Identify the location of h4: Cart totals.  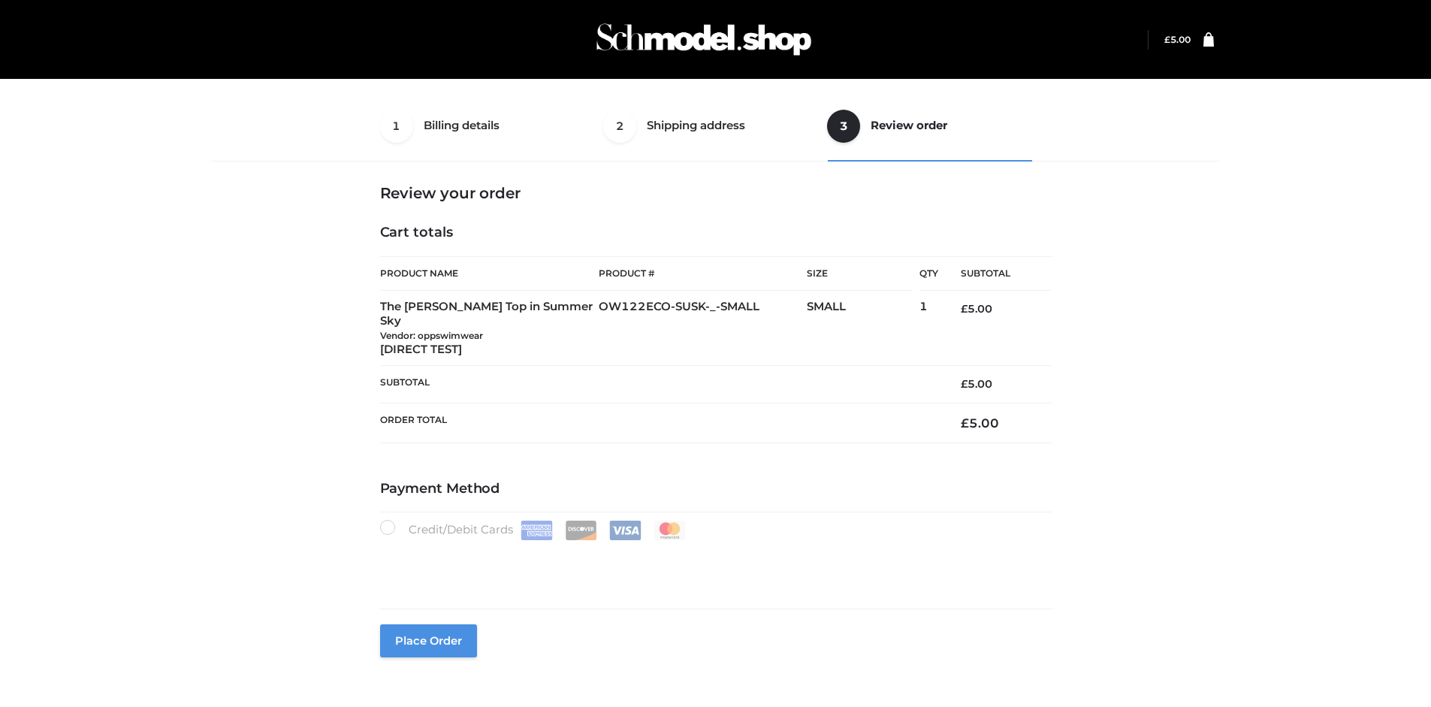
(716, 233).